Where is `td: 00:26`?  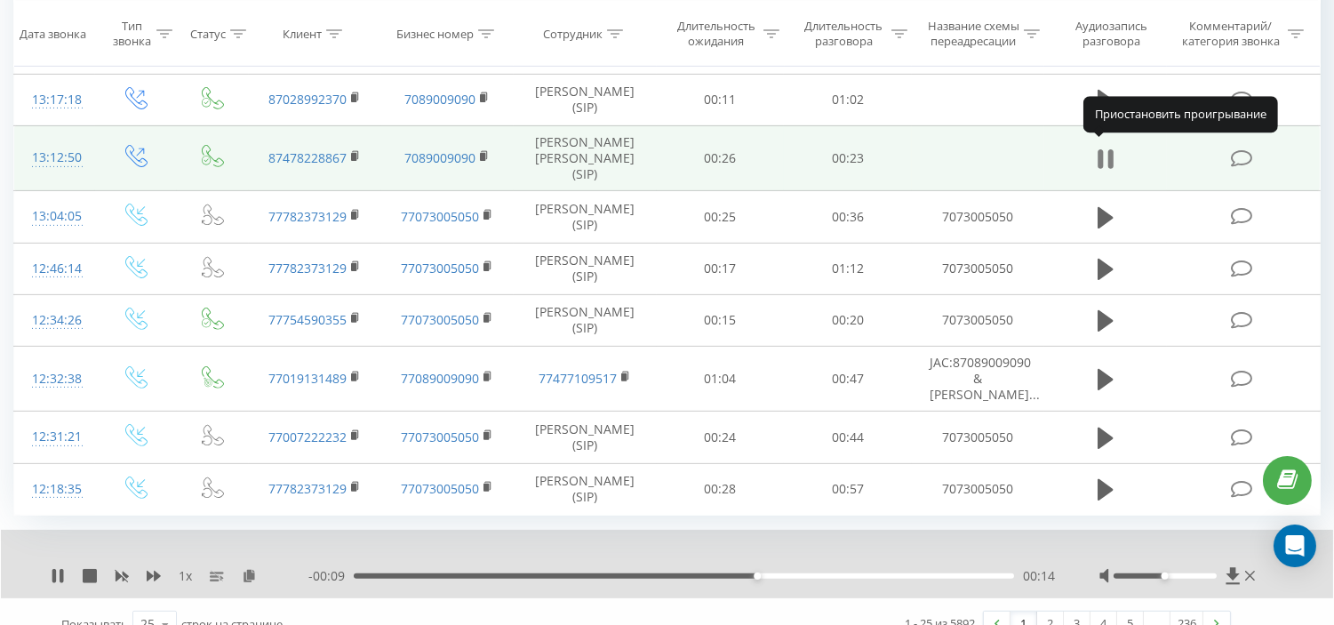
td: 00:26 is located at coordinates (721, 158).